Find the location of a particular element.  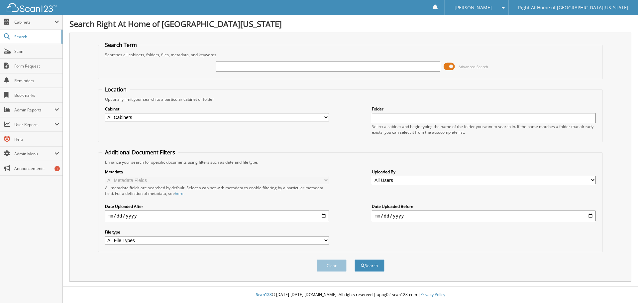

span: User Reports is located at coordinates (34, 124).